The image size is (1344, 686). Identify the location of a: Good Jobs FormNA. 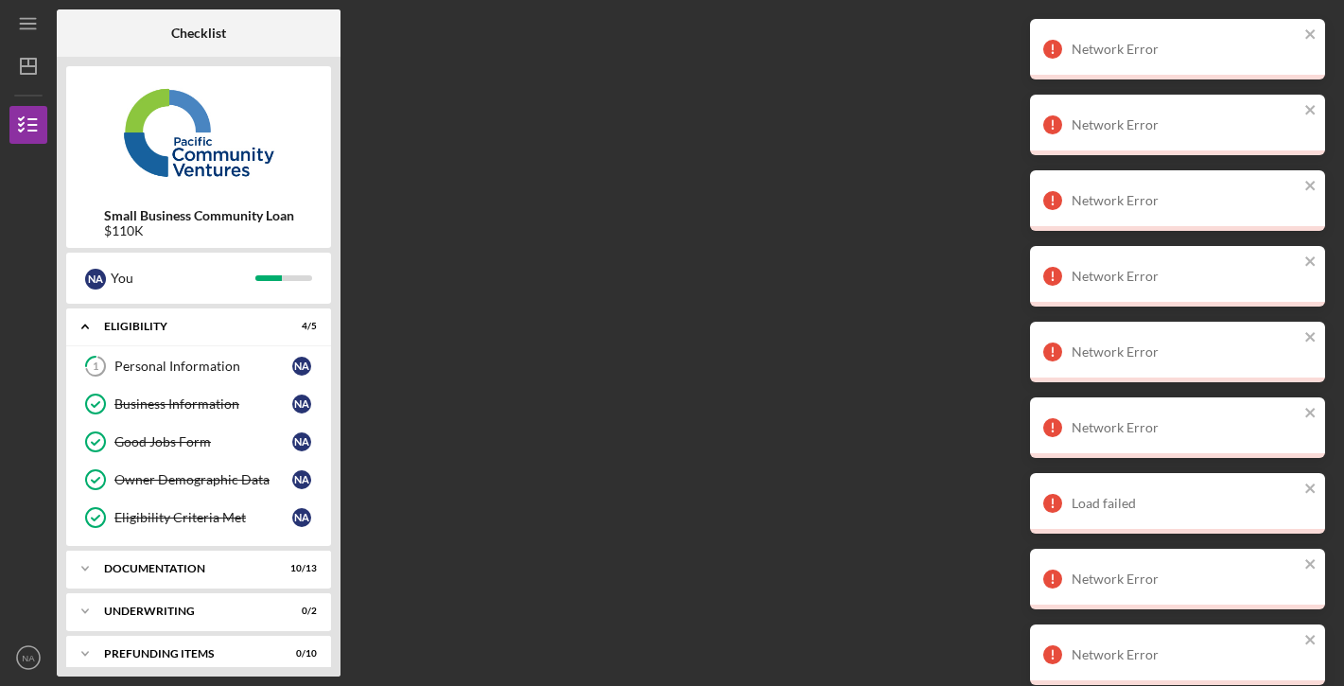
(199, 442).